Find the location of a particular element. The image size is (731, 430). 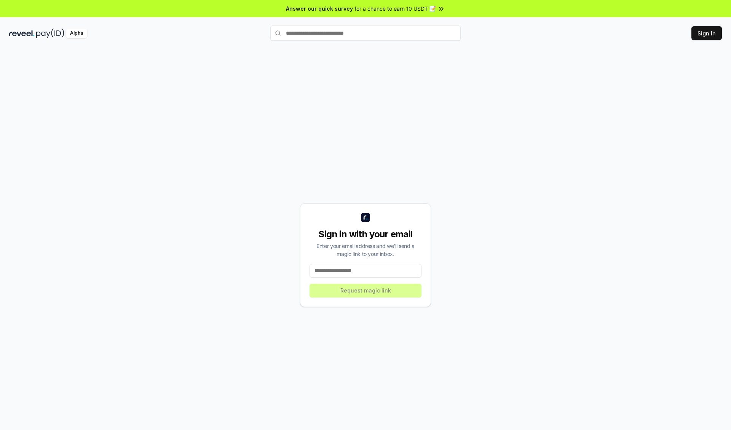

img: reveel_dark is located at coordinates (22, 33).